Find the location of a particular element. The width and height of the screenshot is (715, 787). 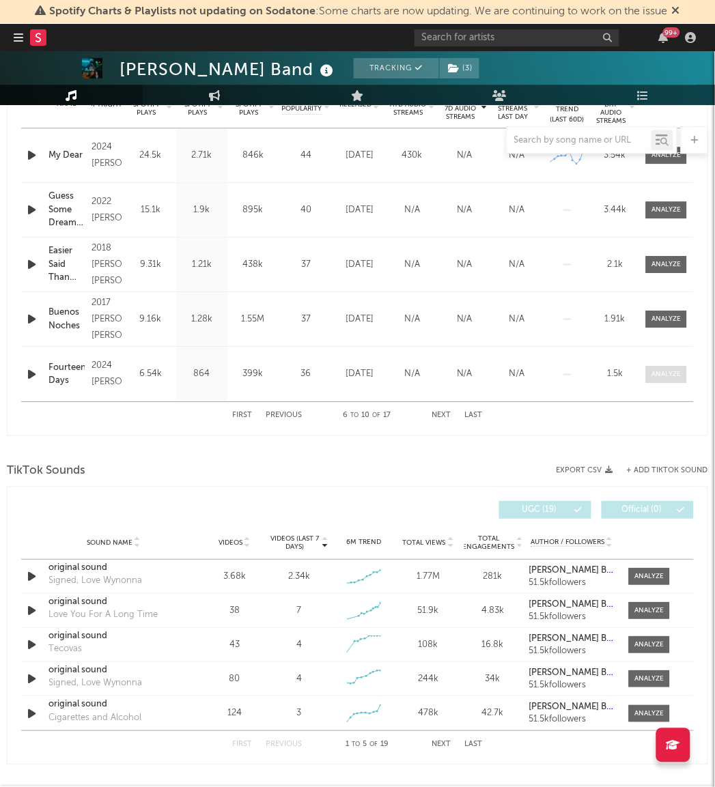

span: : Some charts are now updating. We are continuing to work on the issue is located at coordinates (358, 12).